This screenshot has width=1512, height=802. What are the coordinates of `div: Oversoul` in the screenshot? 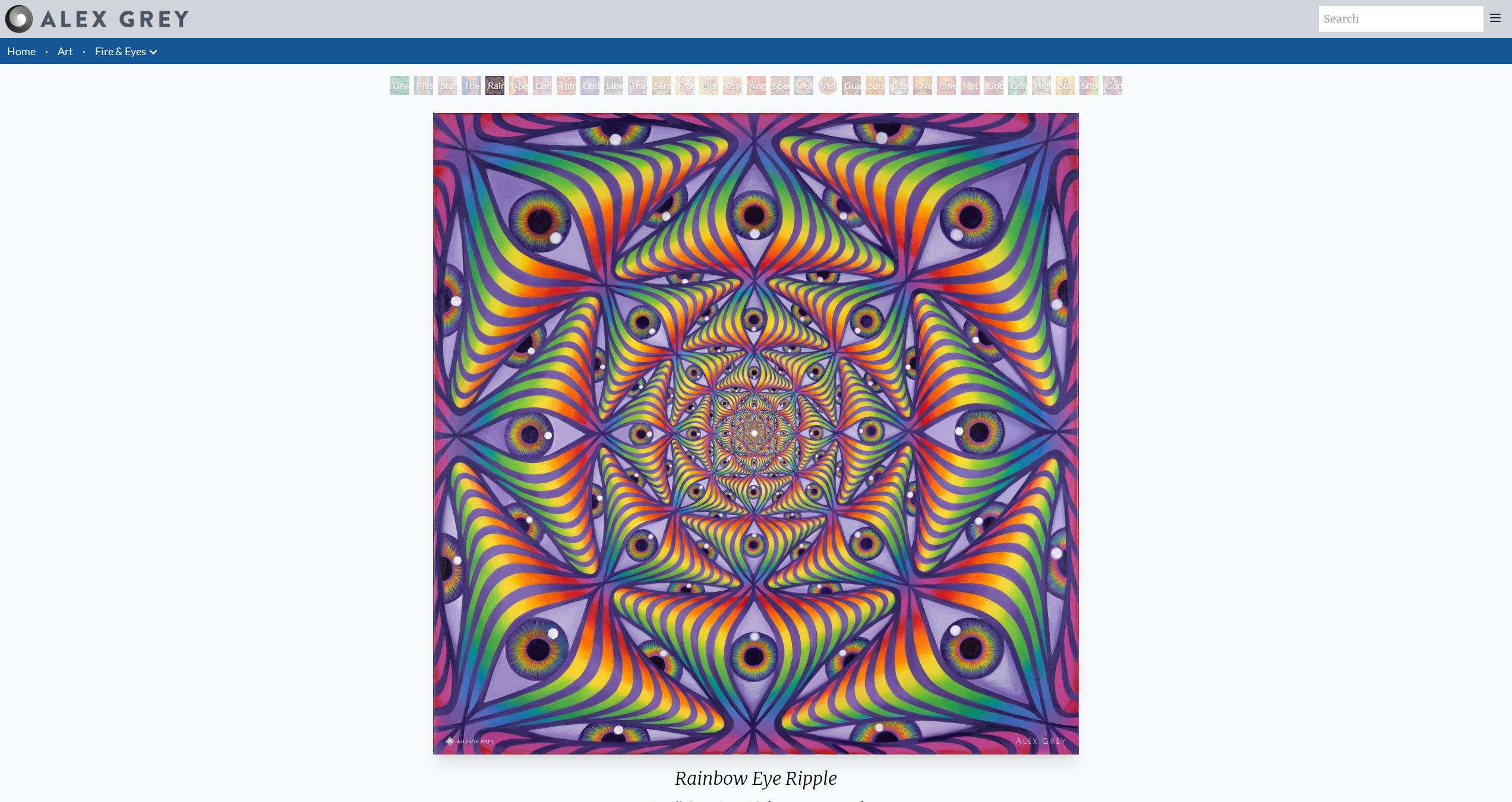 It's located at (923, 86).